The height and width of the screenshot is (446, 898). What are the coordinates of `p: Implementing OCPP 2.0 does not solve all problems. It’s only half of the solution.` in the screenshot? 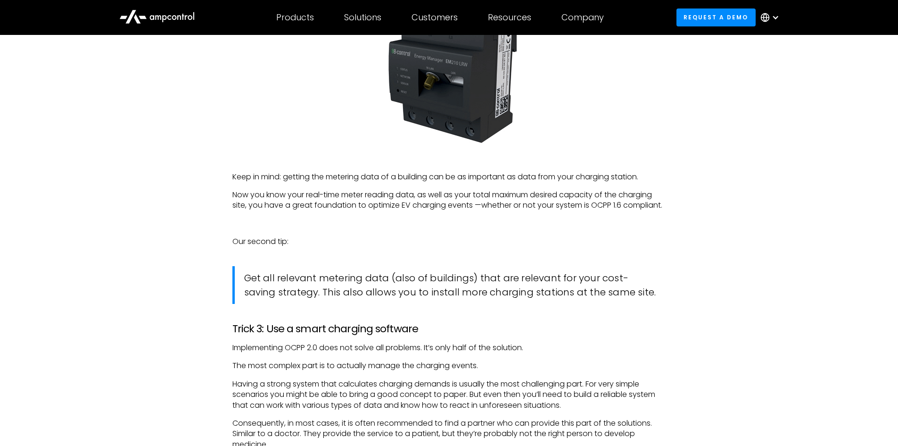 It's located at (449, 348).